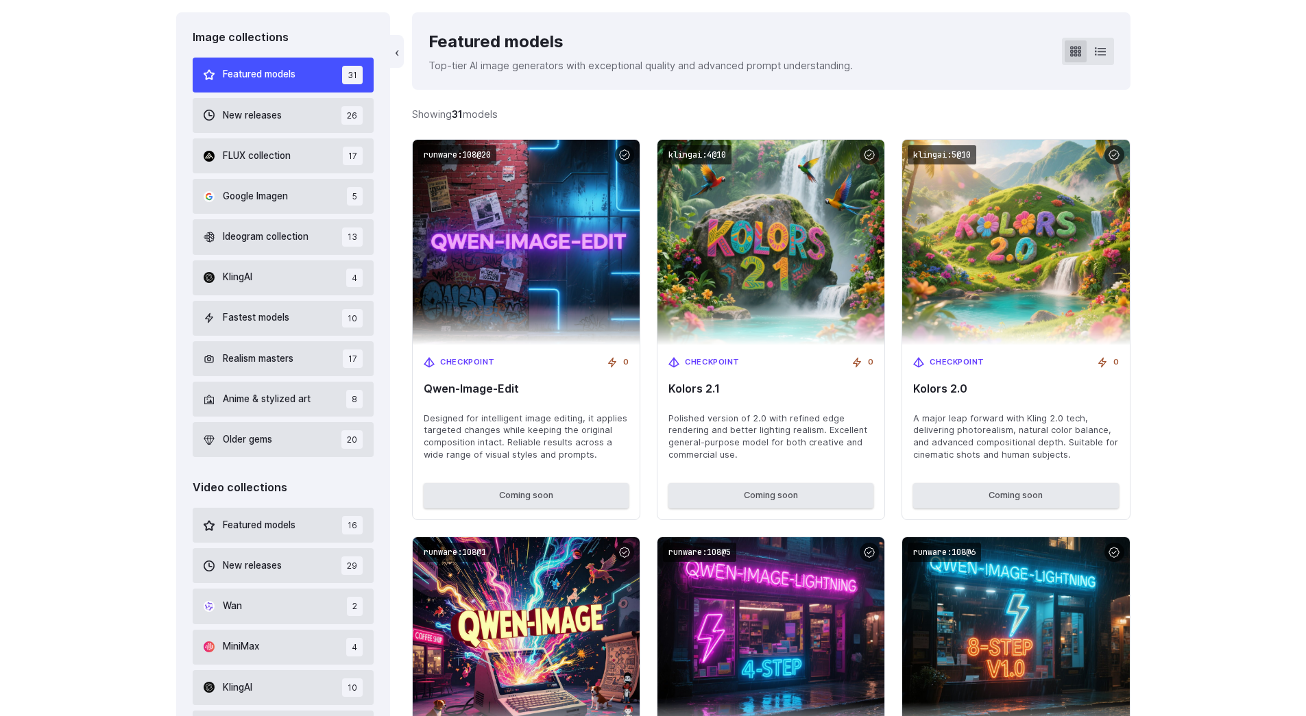 Image resolution: width=1306 pixels, height=716 pixels. I want to click on code: klingai:5@10, so click(942, 155).